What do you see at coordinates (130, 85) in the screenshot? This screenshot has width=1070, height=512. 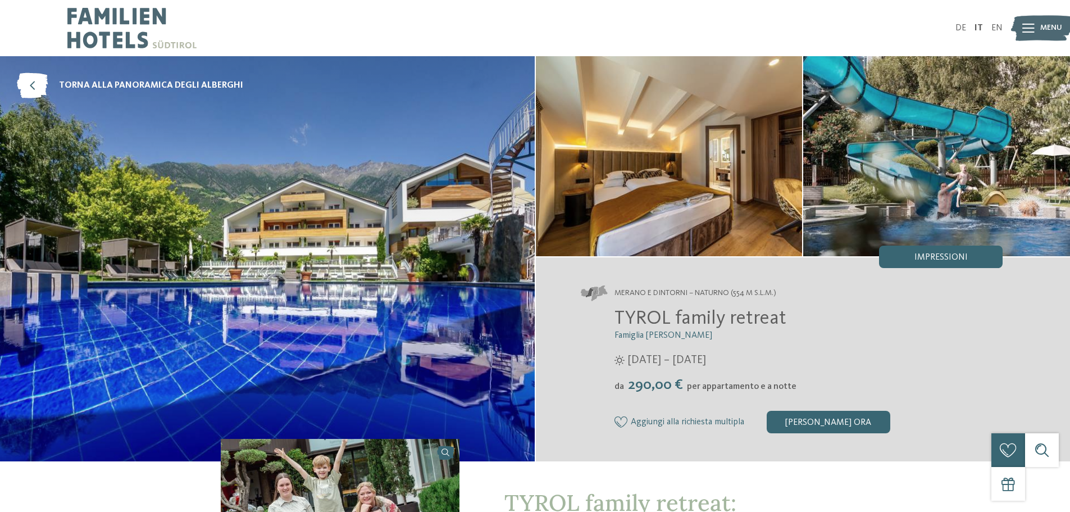 I see `a: torna alla panoramica degli alberghi` at bounding box center [130, 85].